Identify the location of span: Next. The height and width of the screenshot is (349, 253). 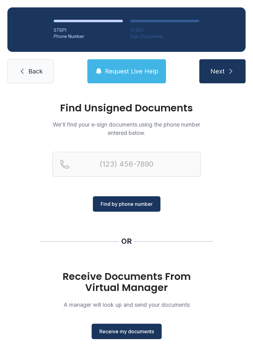
(218, 71).